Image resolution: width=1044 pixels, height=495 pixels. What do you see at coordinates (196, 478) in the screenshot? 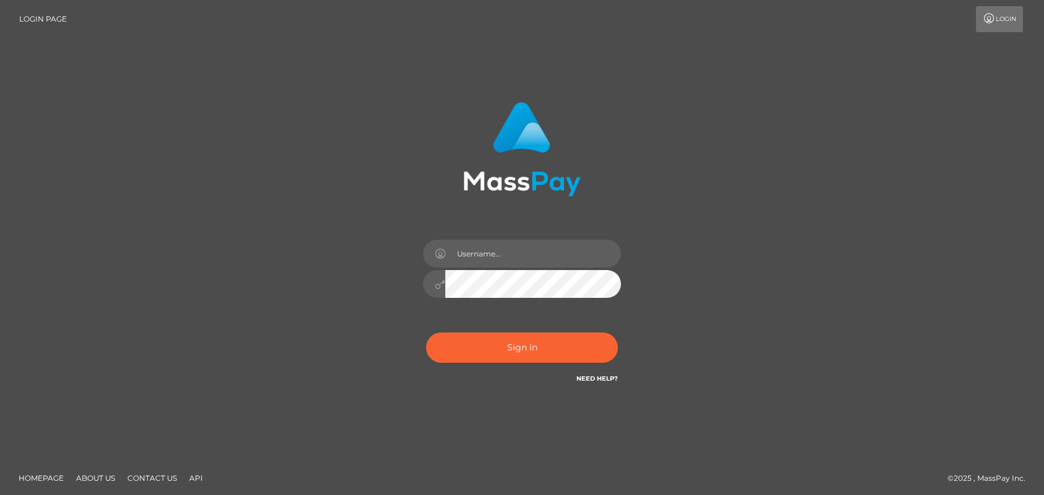
I see `a: API` at bounding box center [196, 478].